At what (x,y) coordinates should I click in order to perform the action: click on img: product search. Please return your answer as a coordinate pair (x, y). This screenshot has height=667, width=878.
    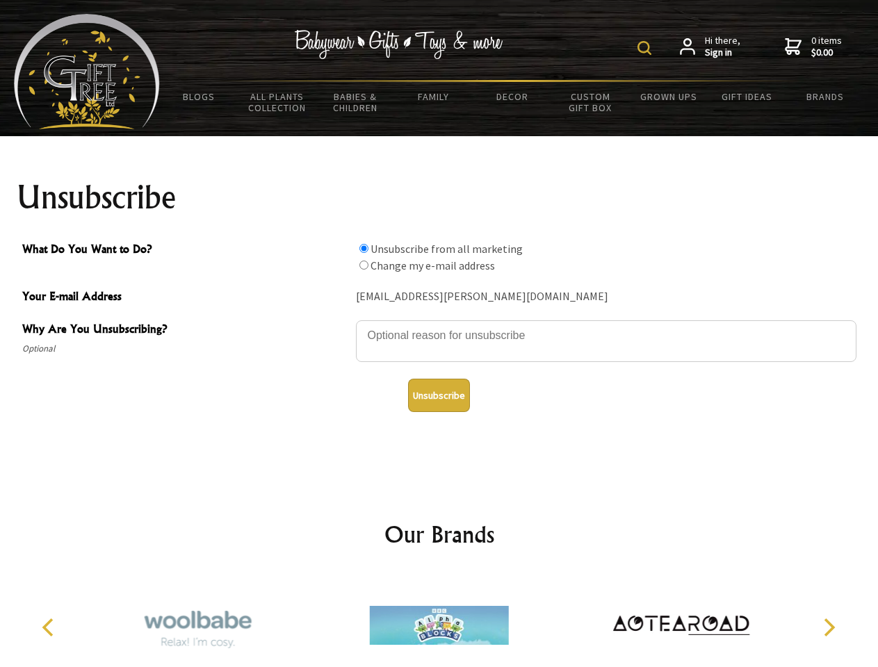
    Looking at the image, I should click on (644, 48).